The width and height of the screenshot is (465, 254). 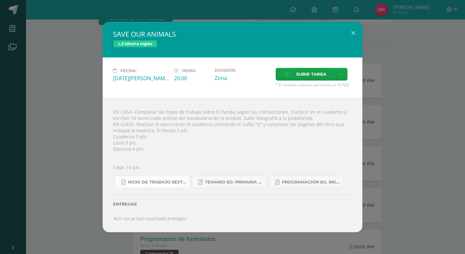 I want to click on div: 20:00, so click(x=191, y=78).